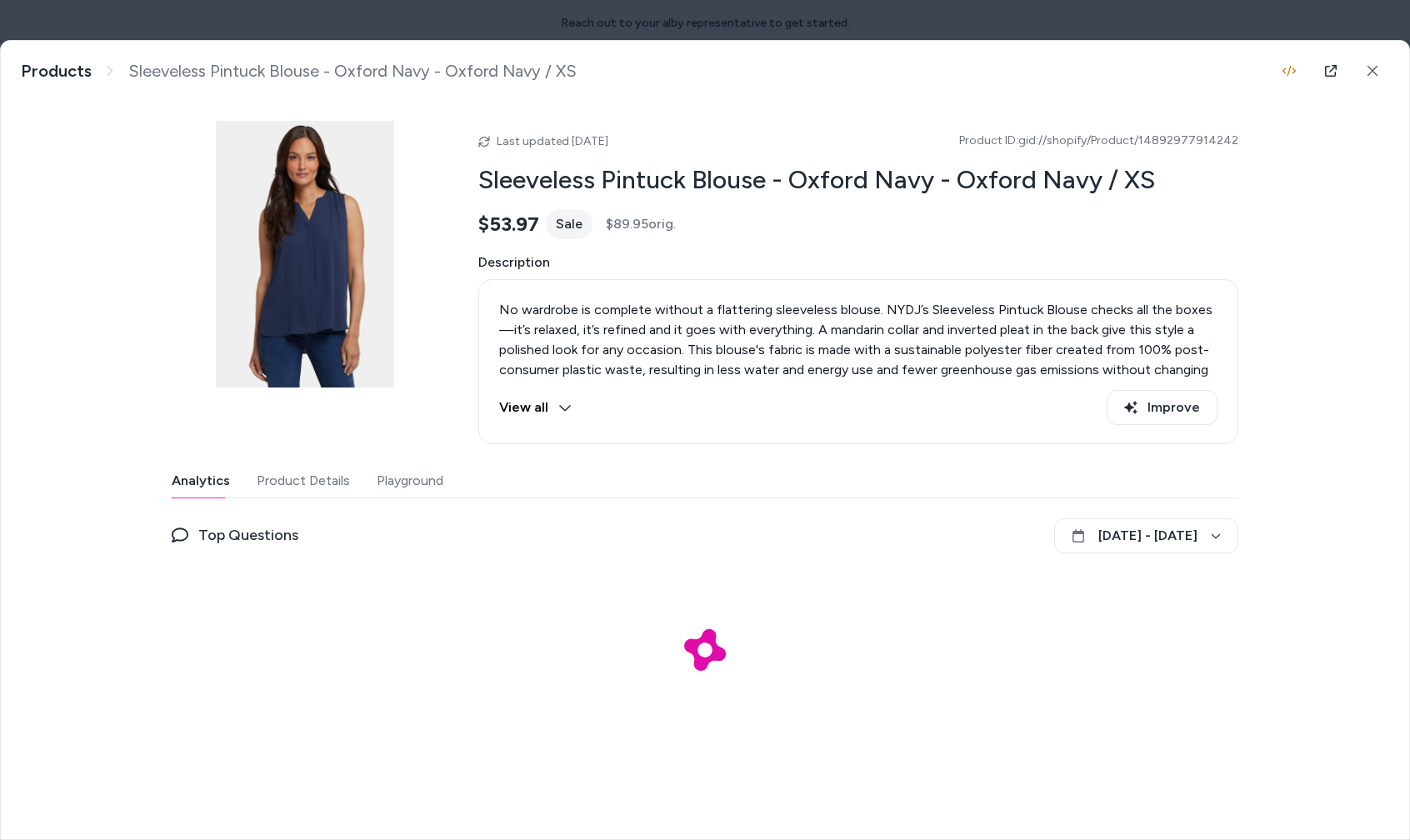 Image resolution: width=1410 pixels, height=840 pixels. Describe the element at coordinates (305, 254) in the screenshot. I see `img: MGGT3256_5955_1.jpg` at that location.